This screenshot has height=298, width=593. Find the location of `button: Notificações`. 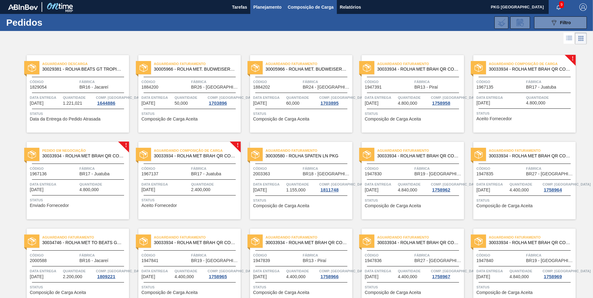

button: Notificações is located at coordinates (558, 7).